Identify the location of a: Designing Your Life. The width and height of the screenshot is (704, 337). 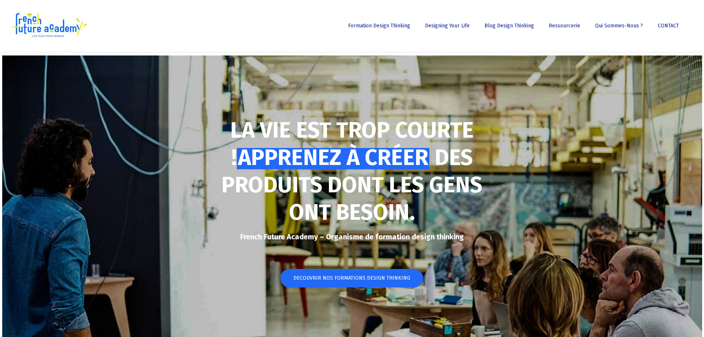
(447, 26).